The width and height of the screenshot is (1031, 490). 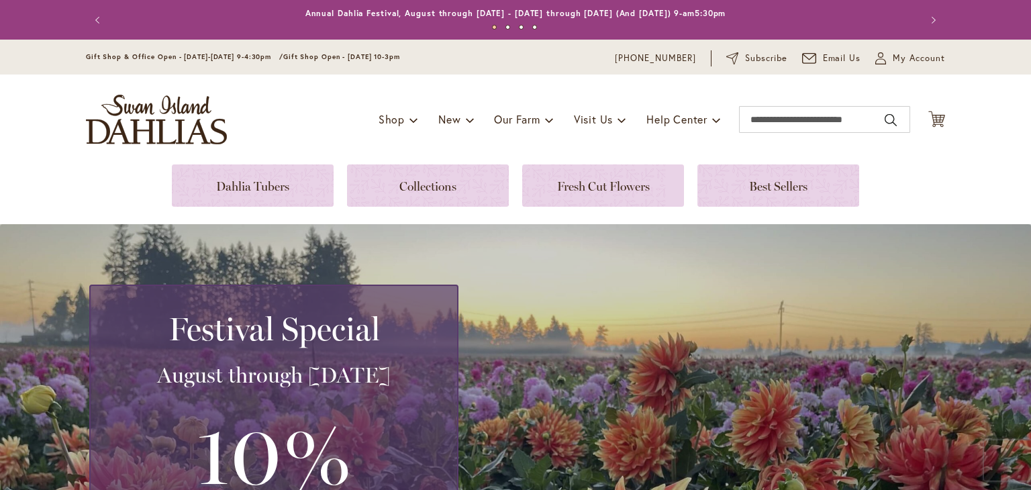 What do you see at coordinates (391, 119) in the screenshot?
I see `span: Shop` at bounding box center [391, 119].